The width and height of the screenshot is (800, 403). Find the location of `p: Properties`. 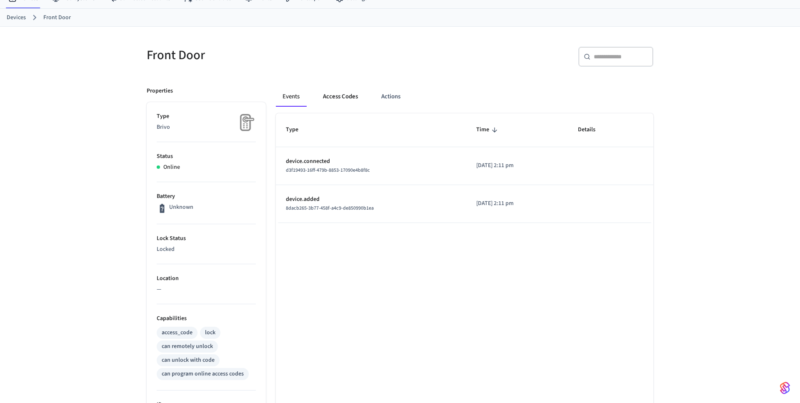

p: Properties is located at coordinates (160, 91).